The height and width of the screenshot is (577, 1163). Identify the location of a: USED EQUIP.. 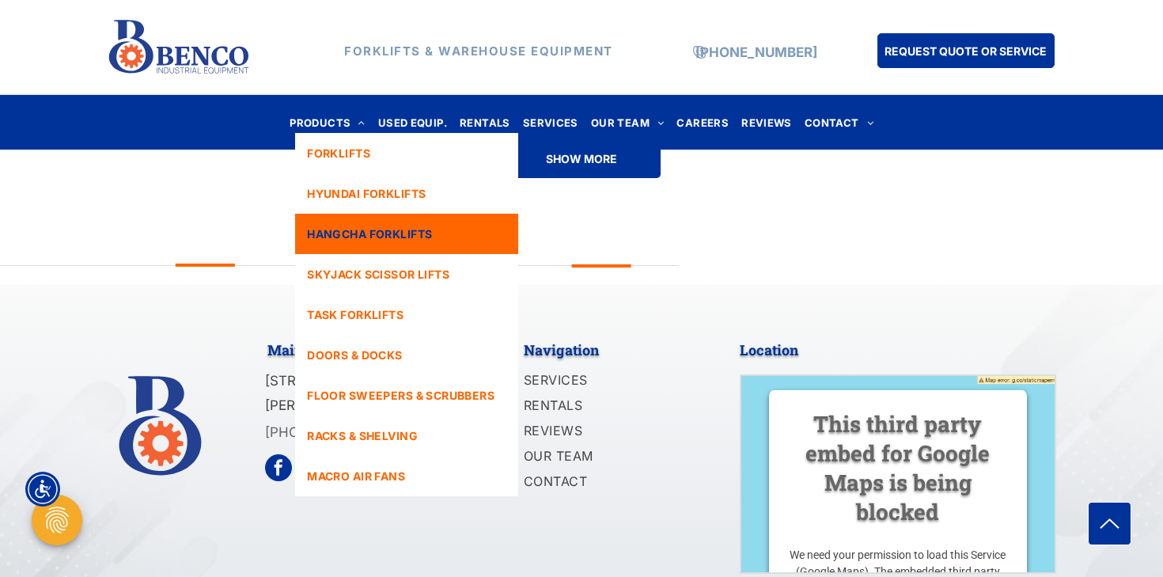
(412, 122).